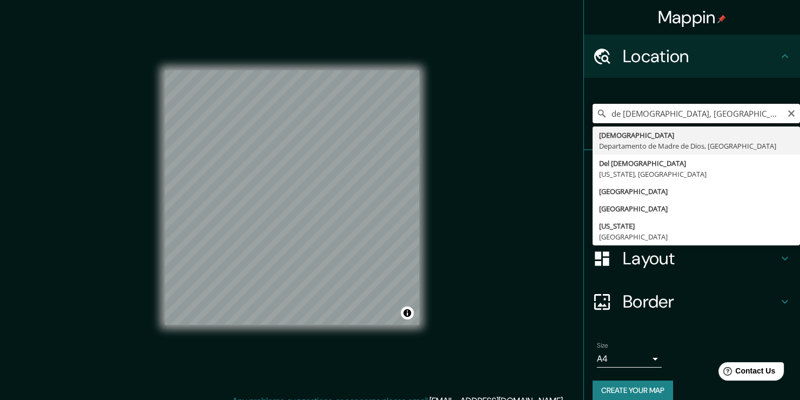 The width and height of the screenshot is (800, 400). Describe the element at coordinates (692, 301) in the screenshot. I see `div: Border` at that location.